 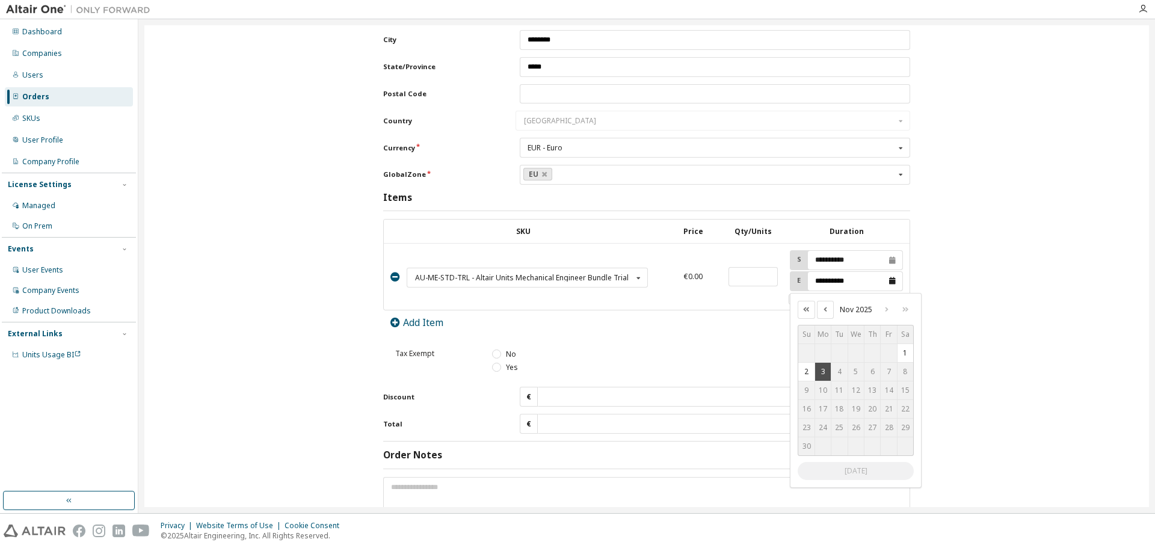 What do you see at coordinates (753, 231) in the screenshot?
I see `th: Qty/Units` at bounding box center [753, 231].